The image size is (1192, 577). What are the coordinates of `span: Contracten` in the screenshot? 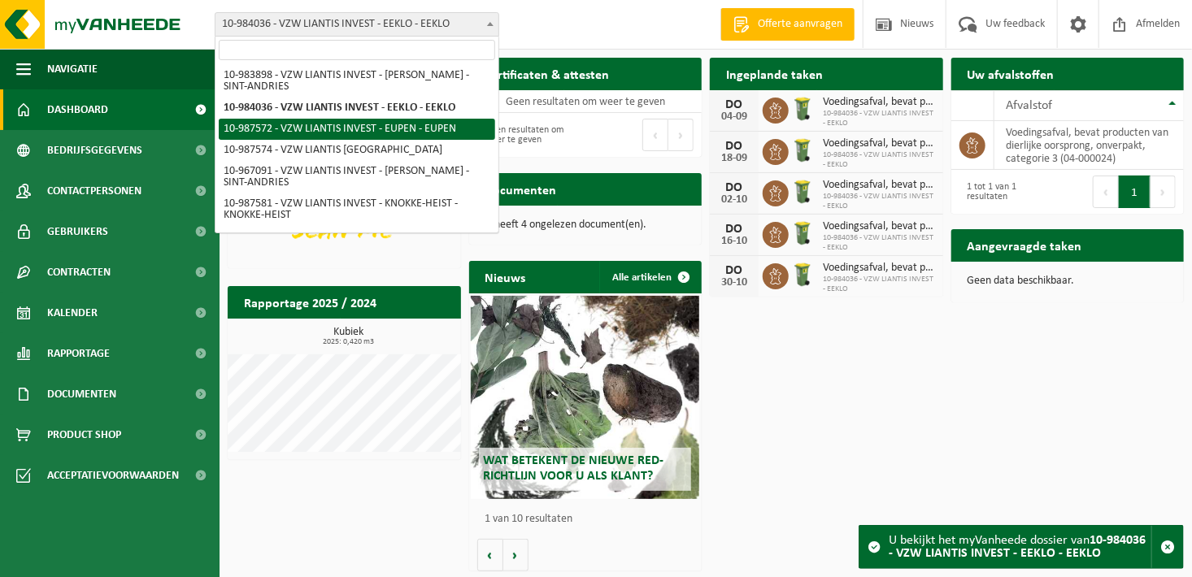 It's located at (79, 272).